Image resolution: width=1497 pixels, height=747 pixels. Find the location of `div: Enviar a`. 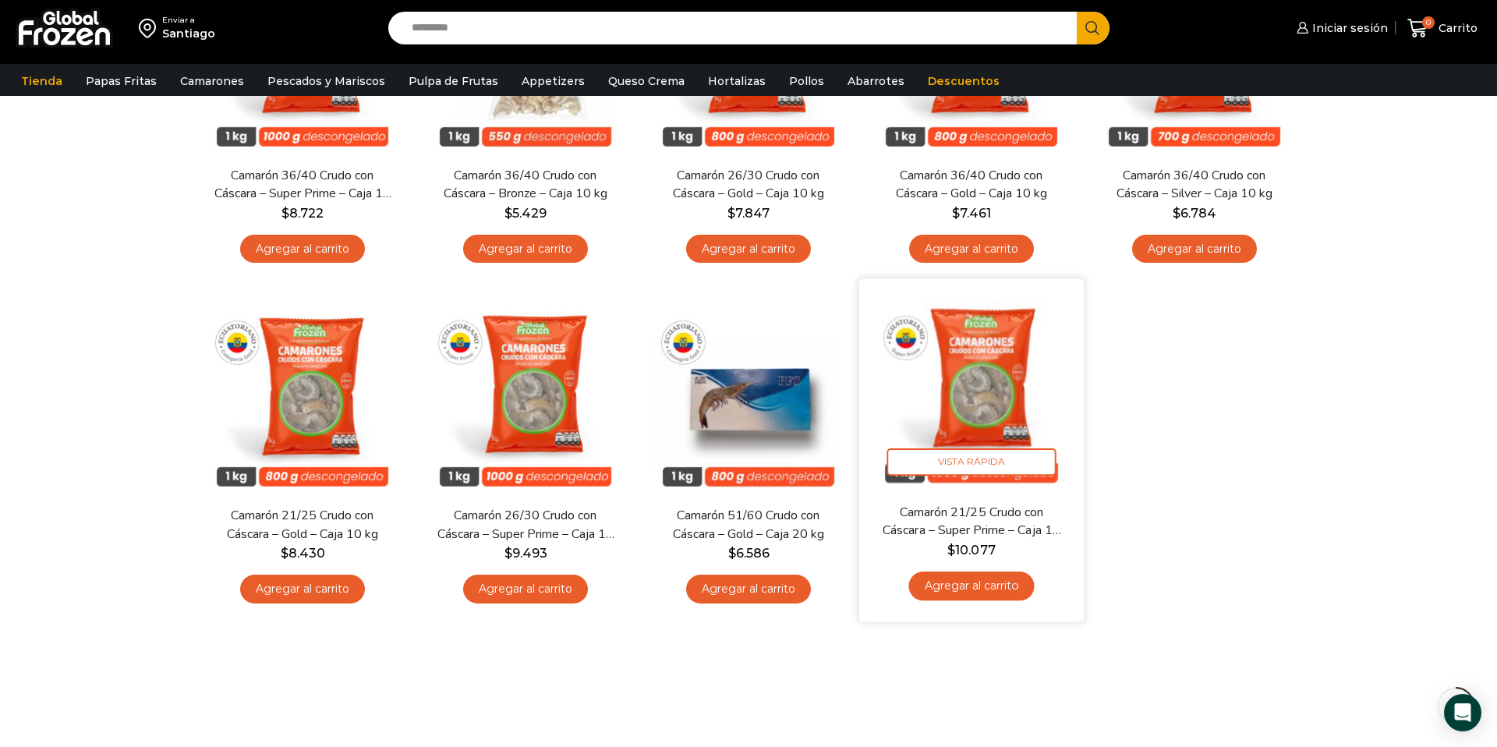

div: Enviar a is located at coordinates (189, 20).